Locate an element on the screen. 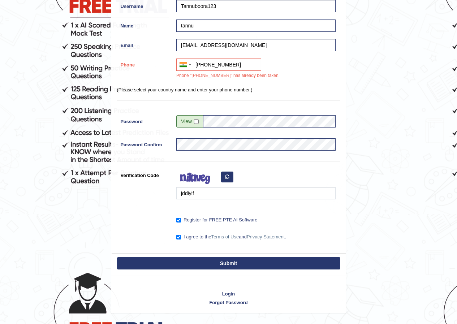  label: Phone is located at coordinates (145, 63).